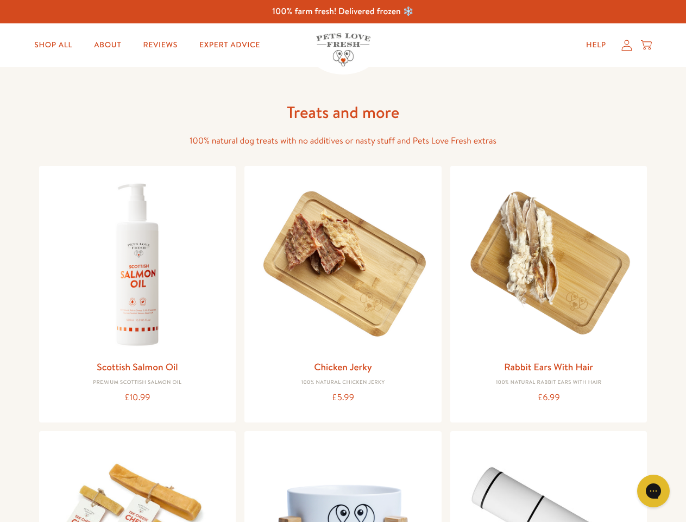 The image size is (686, 522). What do you see at coordinates (343, 264) in the screenshot?
I see `img: Chicken Jerky` at bounding box center [343, 264].